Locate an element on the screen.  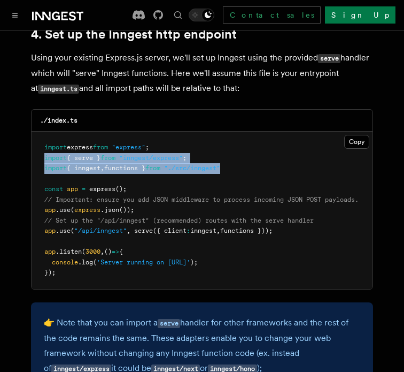
span: functions } is located at coordinates (125, 168).